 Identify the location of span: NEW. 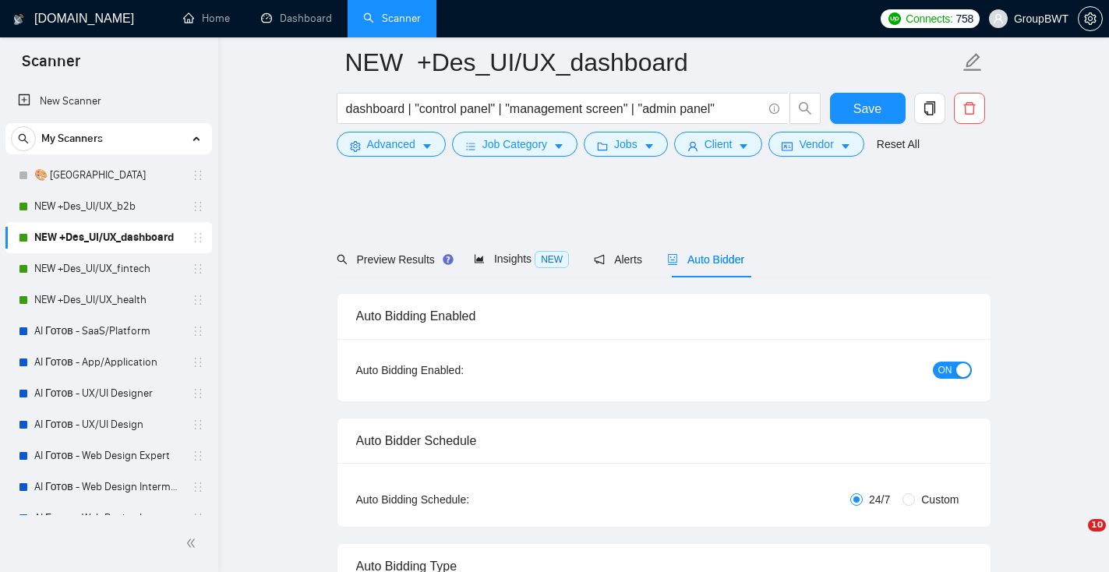
(552, 260).